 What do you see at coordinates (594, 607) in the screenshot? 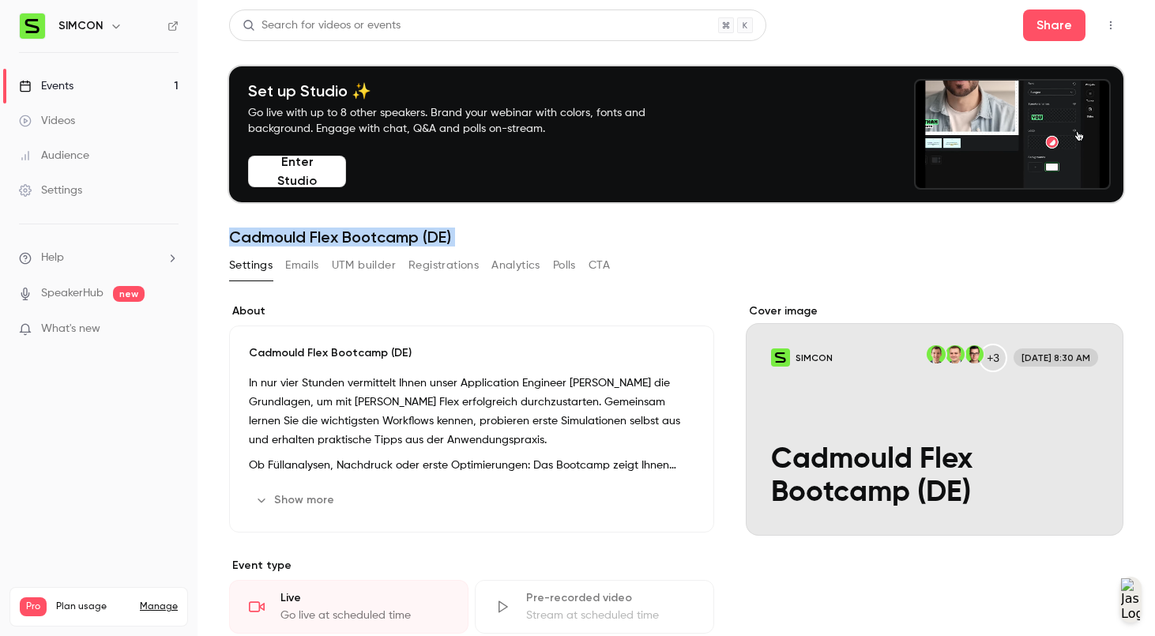
I see `div: Pre-recorded videoStream at scheduled time` at bounding box center [594, 607].